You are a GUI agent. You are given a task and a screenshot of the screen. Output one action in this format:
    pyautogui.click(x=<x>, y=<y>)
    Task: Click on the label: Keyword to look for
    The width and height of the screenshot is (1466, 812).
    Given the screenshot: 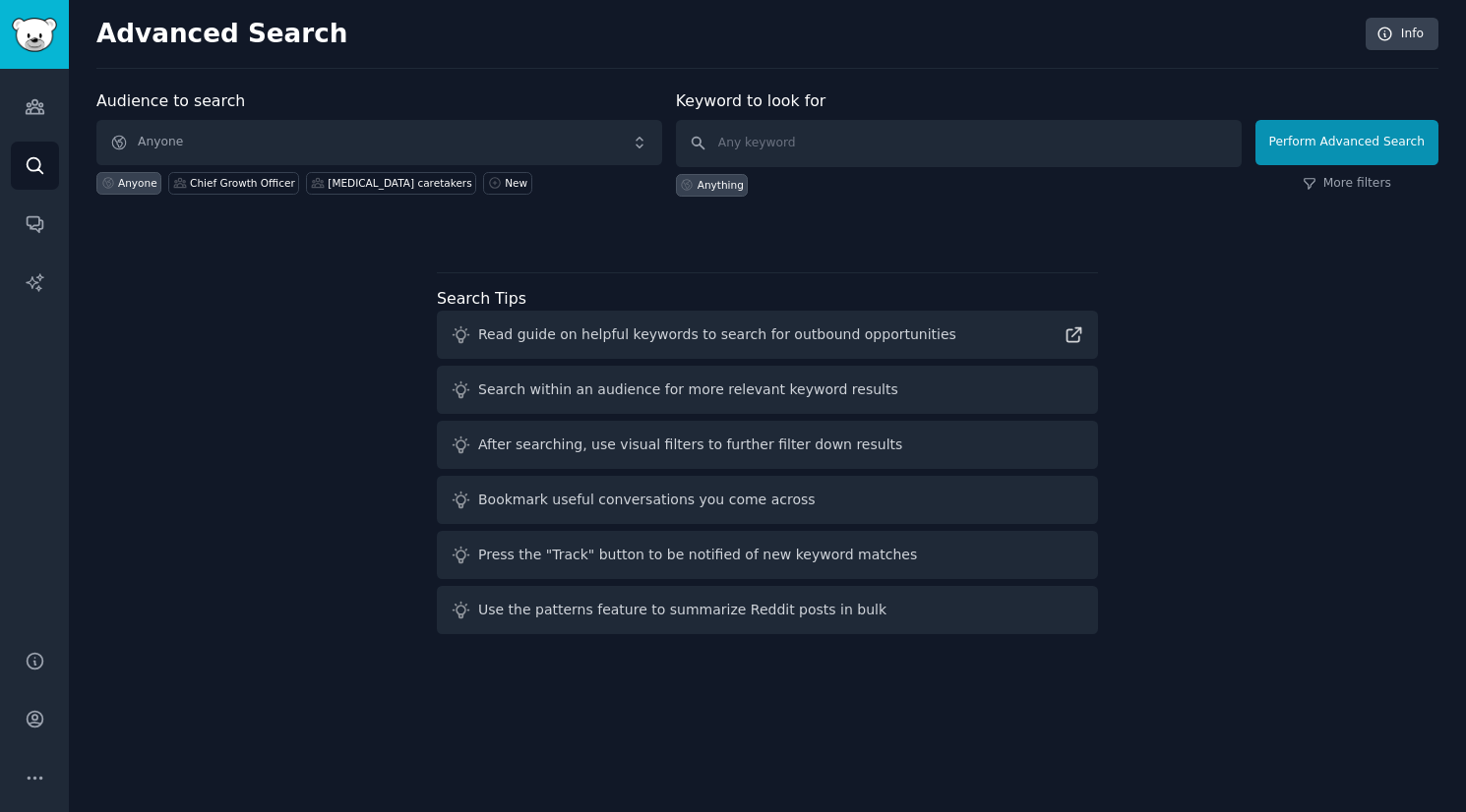 What is the action you would take?
    pyautogui.click(x=750, y=100)
    